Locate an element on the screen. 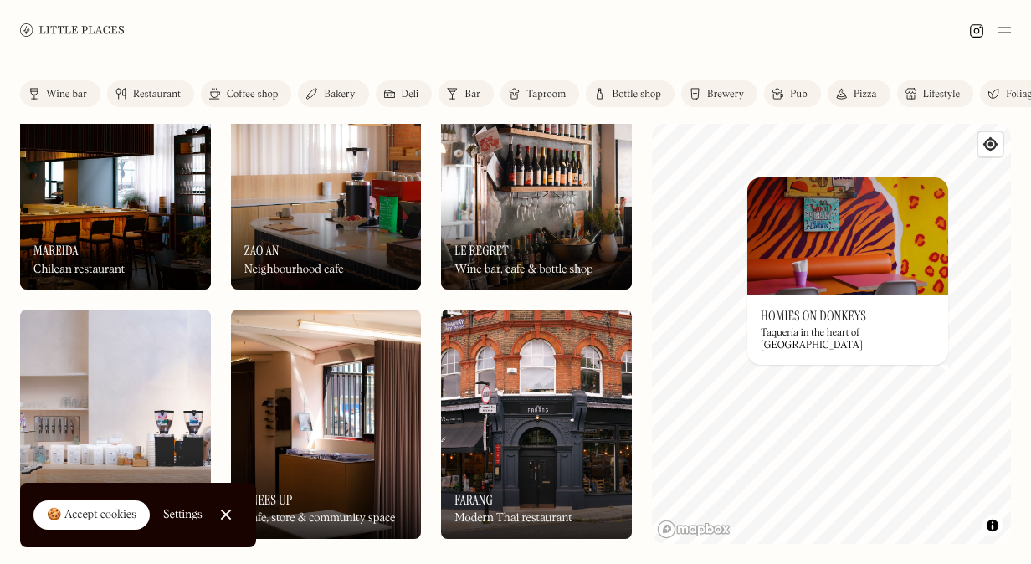  img: Scenery is located at coordinates (115, 423).